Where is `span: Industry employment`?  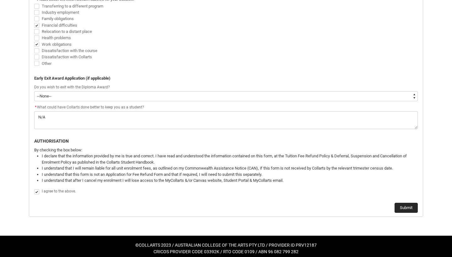
span: Industry employment is located at coordinates (60, 12).